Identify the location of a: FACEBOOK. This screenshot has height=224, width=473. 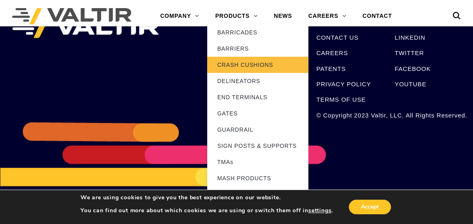
(412, 68).